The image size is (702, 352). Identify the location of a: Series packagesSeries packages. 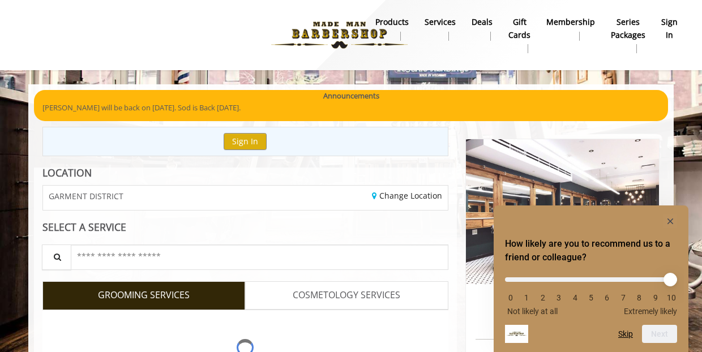
(628, 35).